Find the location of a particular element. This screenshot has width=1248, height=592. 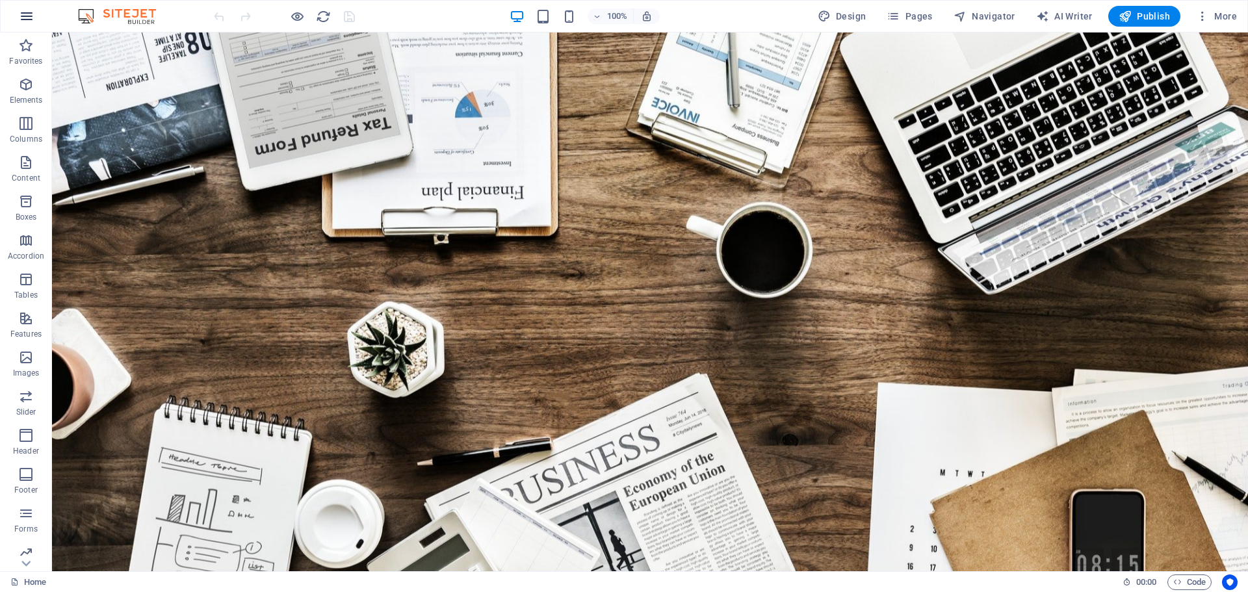

p: Features is located at coordinates (26, 334).